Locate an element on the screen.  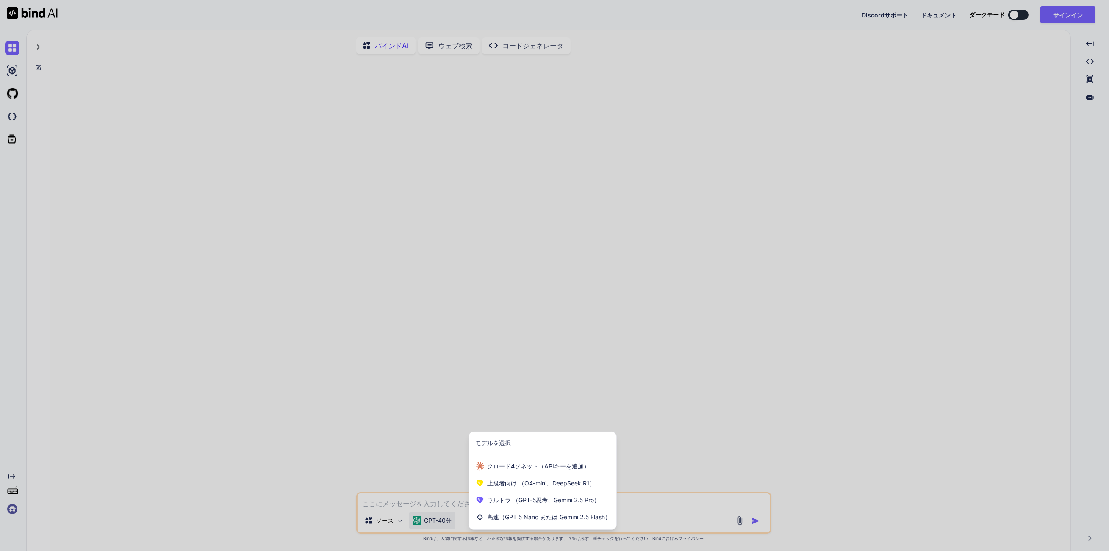
font: （GPT-5思考、Gemini 2.5 Pro） is located at coordinates (556, 500).